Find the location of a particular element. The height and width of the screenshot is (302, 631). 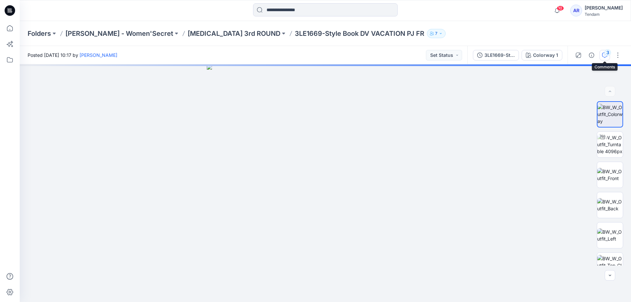

button: Colorway 1 is located at coordinates (542, 55).